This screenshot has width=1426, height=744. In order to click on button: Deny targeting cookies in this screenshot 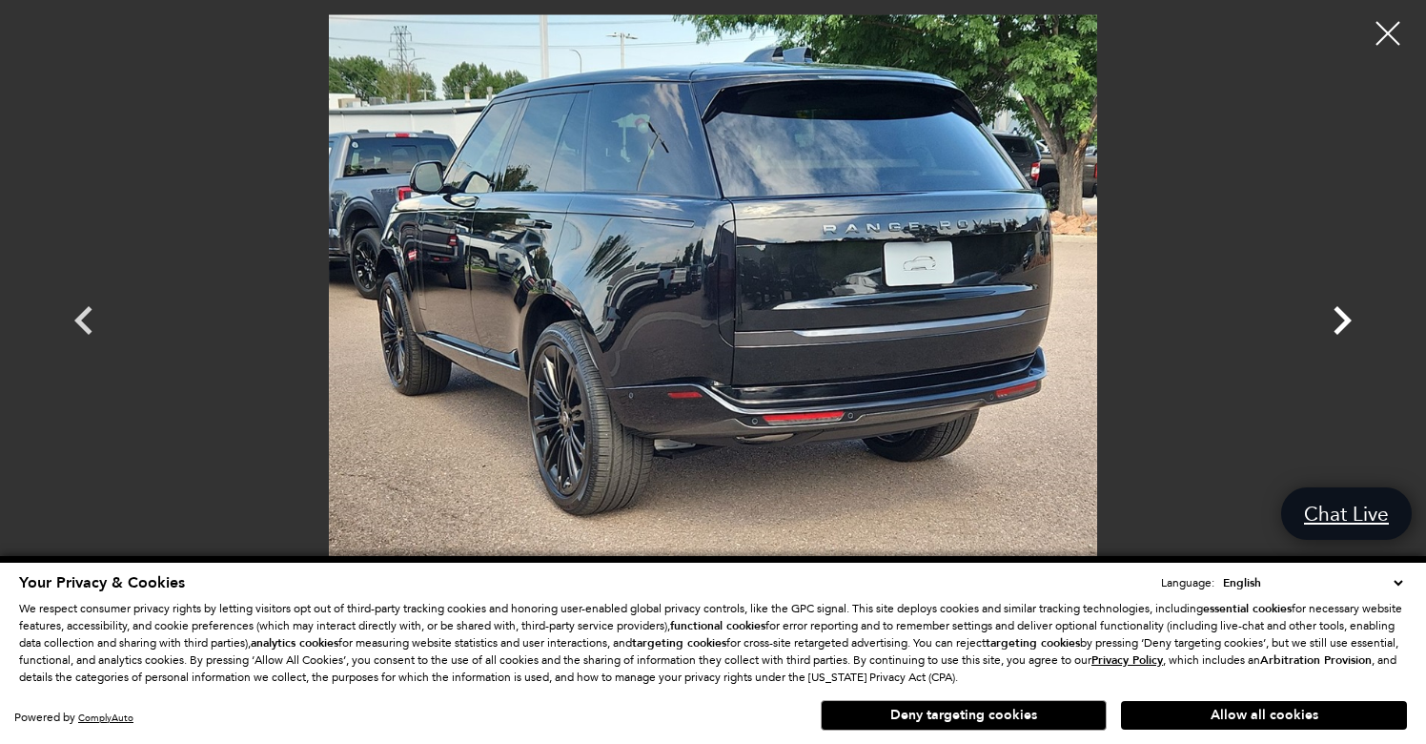, I will do `click(964, 715)`.